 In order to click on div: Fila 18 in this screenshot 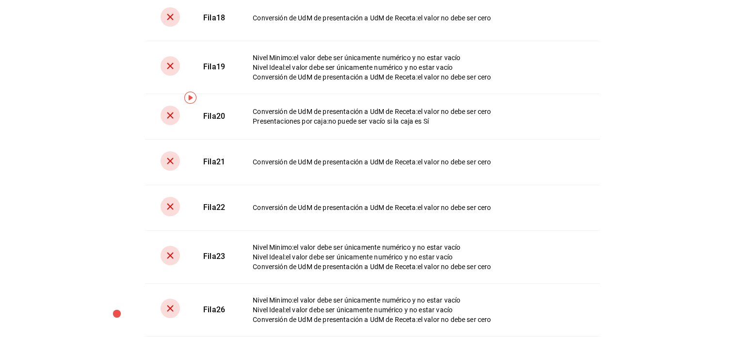, I will do `click(216, 18)`.